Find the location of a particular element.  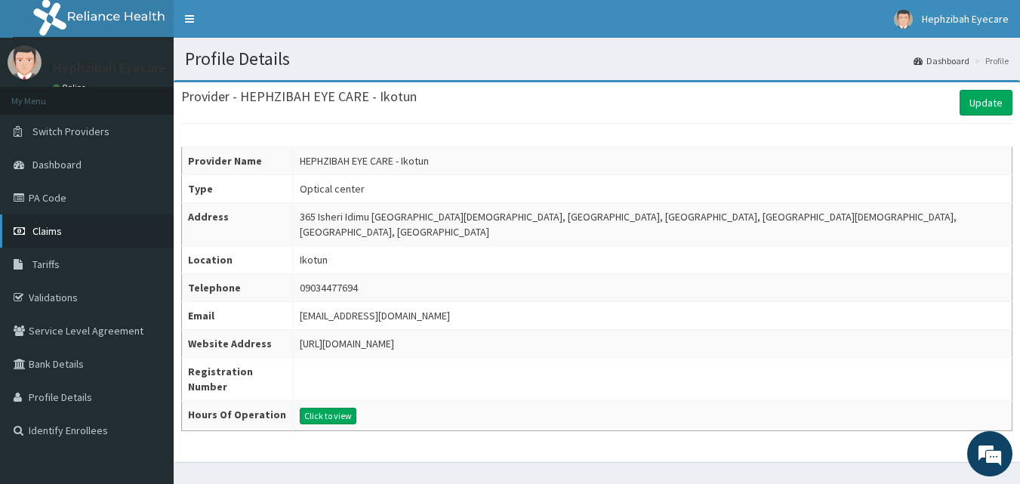

th: Location is located at coordinates (238, 260).